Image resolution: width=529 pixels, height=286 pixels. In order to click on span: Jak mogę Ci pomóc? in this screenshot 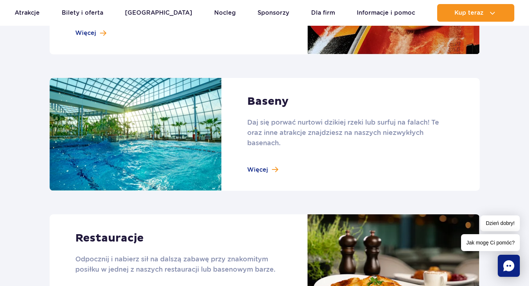, I will do `click(491, 243)`.